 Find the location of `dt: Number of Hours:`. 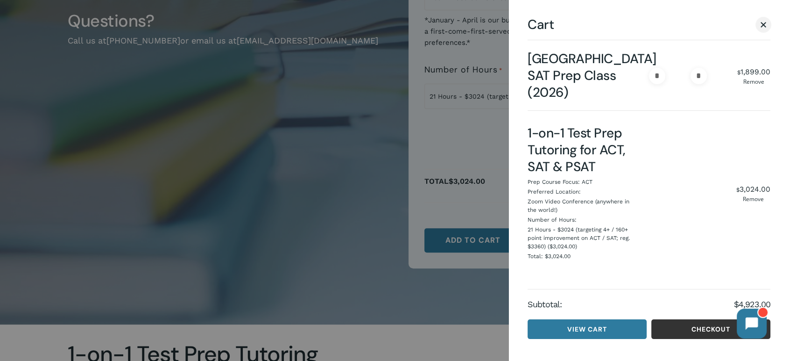

dt: Number of Hours: is located at coordinates (552, 220).